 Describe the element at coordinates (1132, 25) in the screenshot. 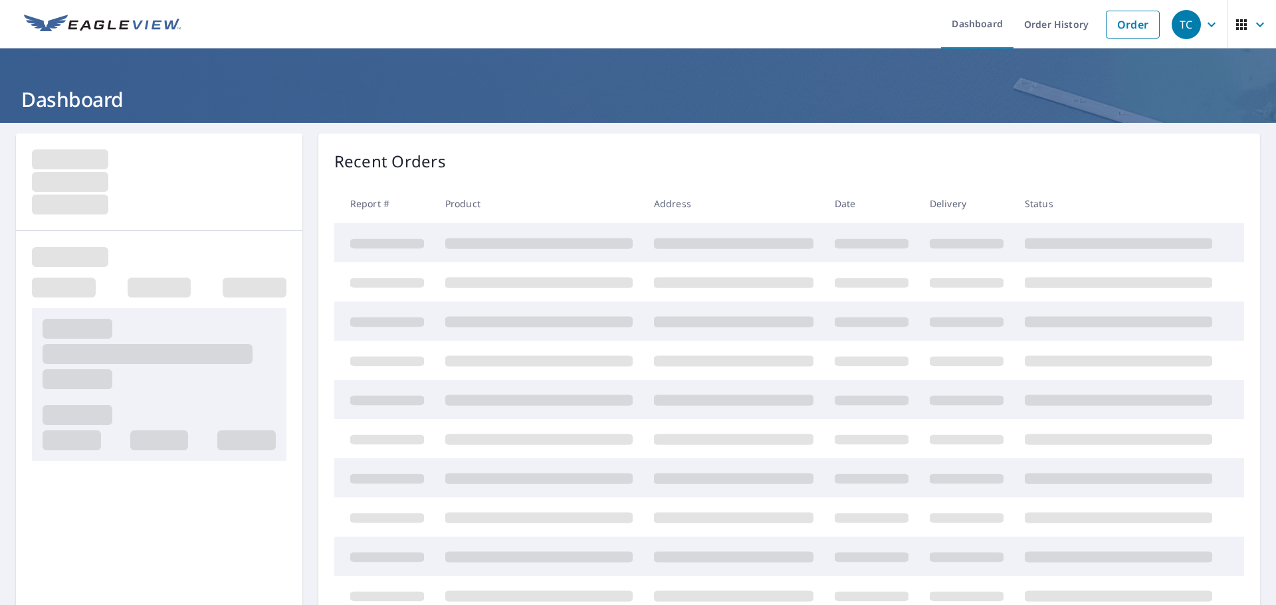

I see `a: Order` at that location.